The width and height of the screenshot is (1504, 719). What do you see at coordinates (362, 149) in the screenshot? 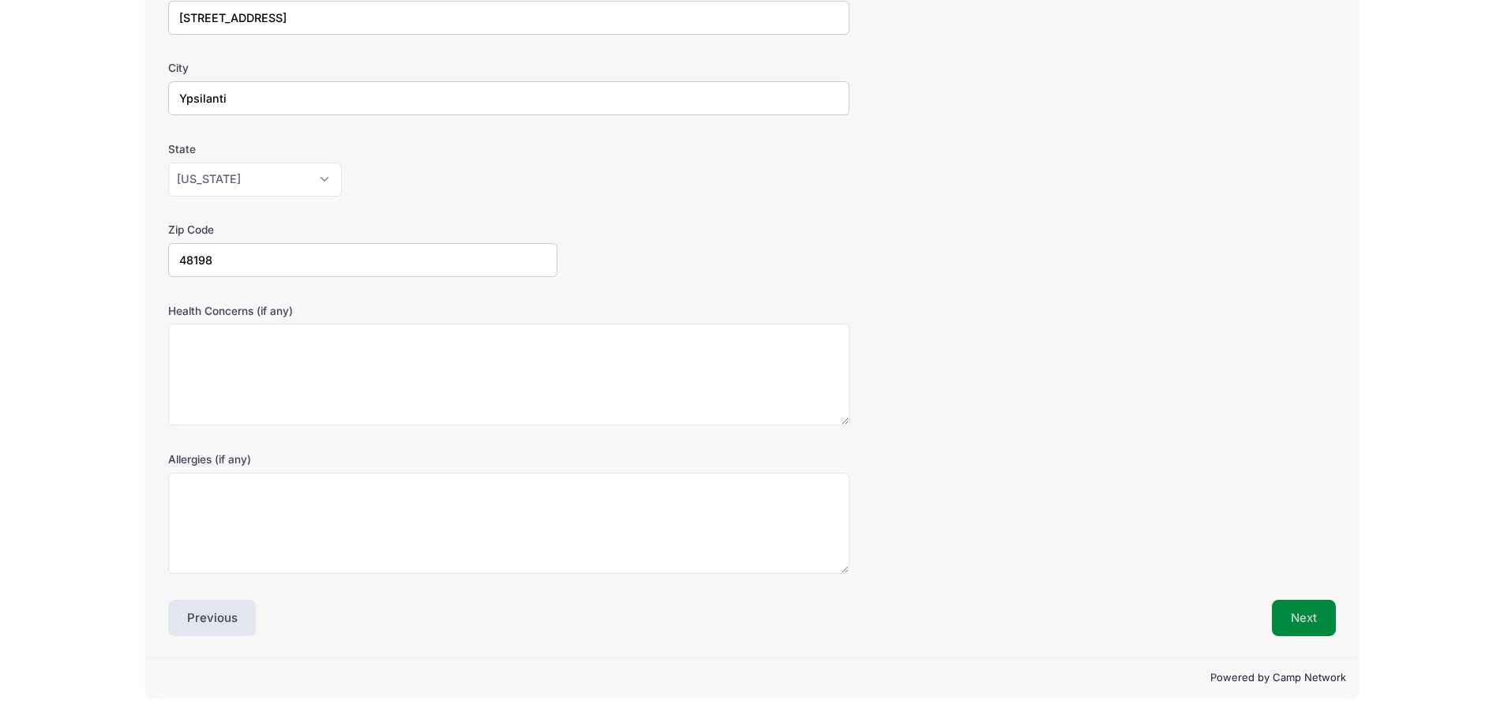
I see `label: State` at bounding box center [362, 149].